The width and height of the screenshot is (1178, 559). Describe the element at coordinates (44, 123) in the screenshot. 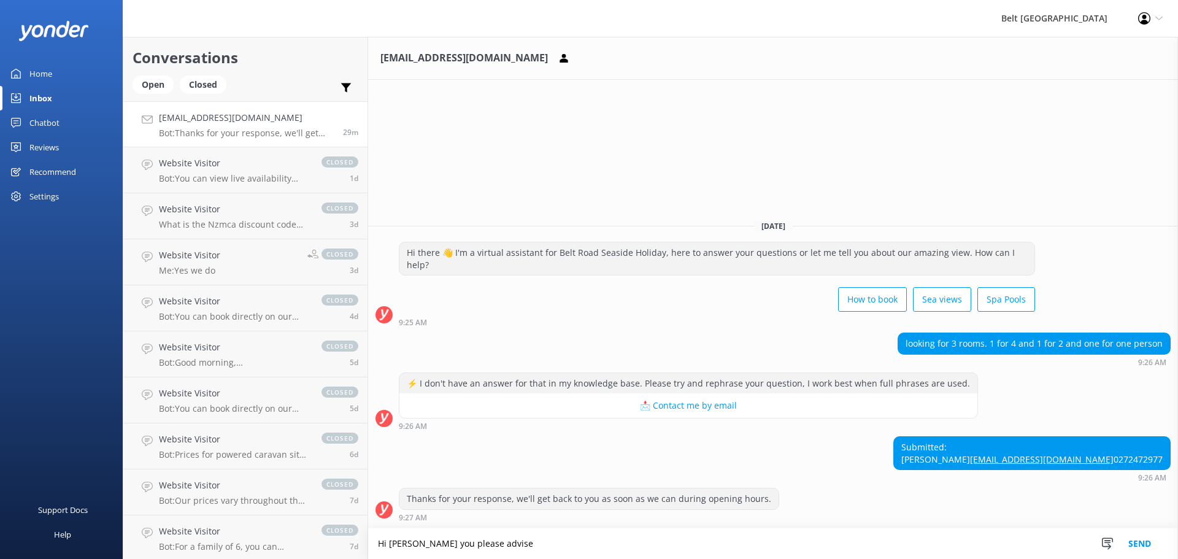

I see `div: Chatbot` at that location.